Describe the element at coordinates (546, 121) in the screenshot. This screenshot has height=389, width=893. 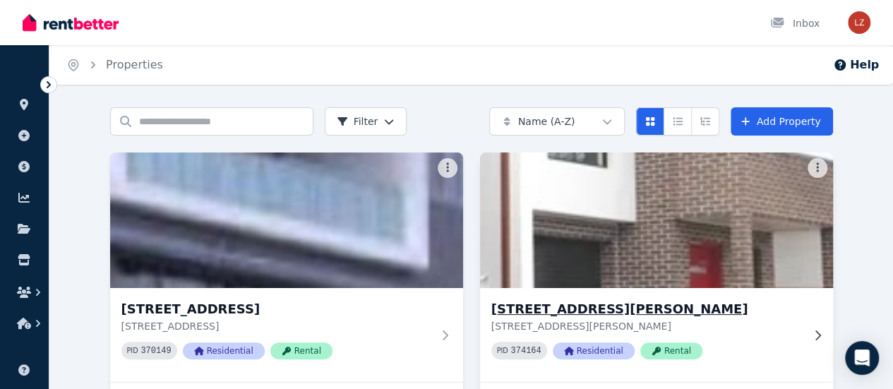
I see `span: Name (A-Z)` at that location.